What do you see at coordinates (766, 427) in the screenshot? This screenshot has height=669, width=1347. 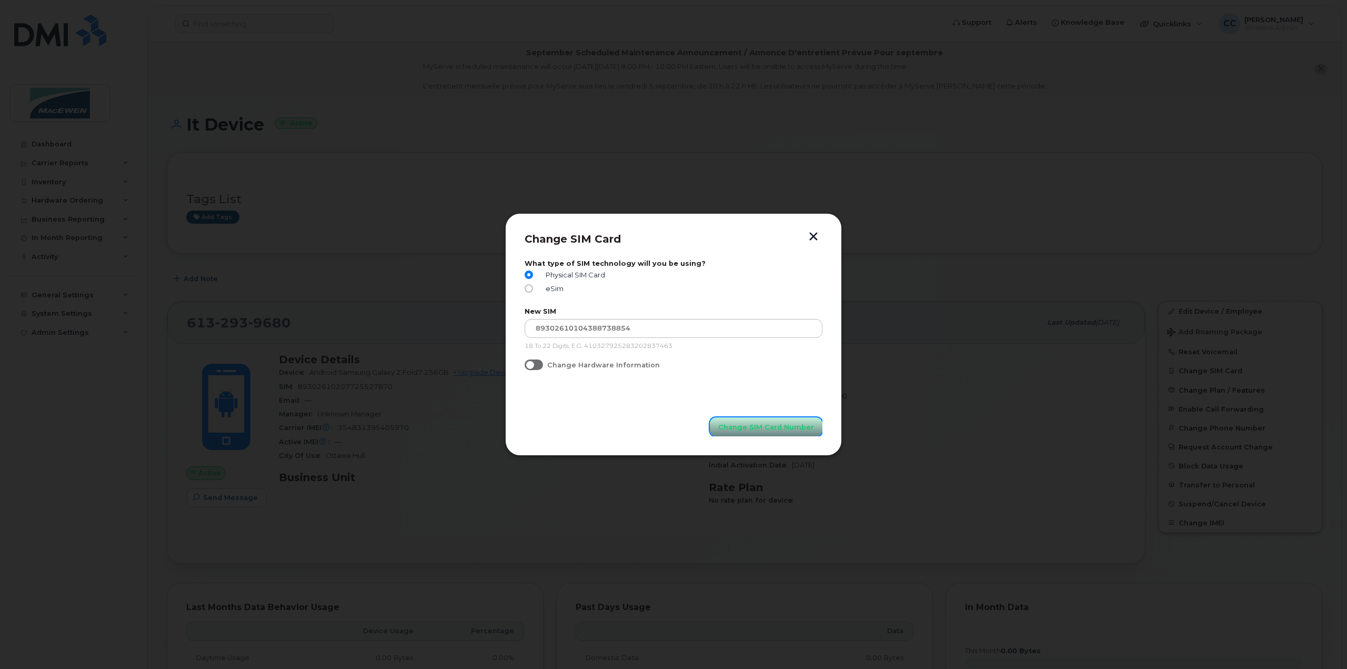 I see `span: Change SIM Card Number` at bounding box center [766, 427].